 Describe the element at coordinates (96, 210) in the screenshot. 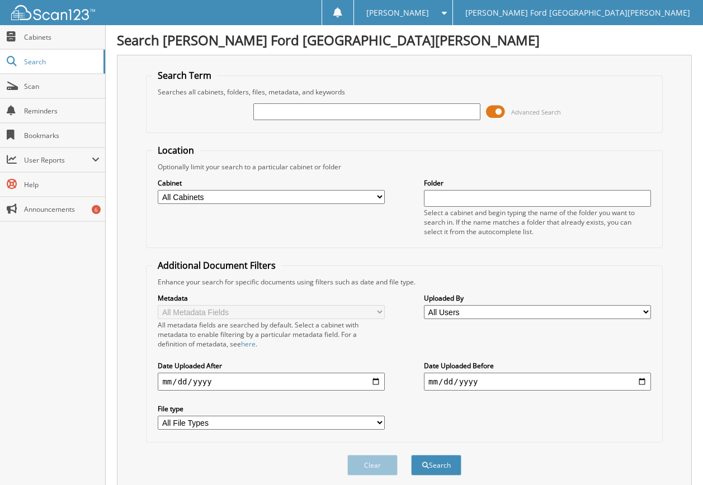

I see `div: 6` at that location.